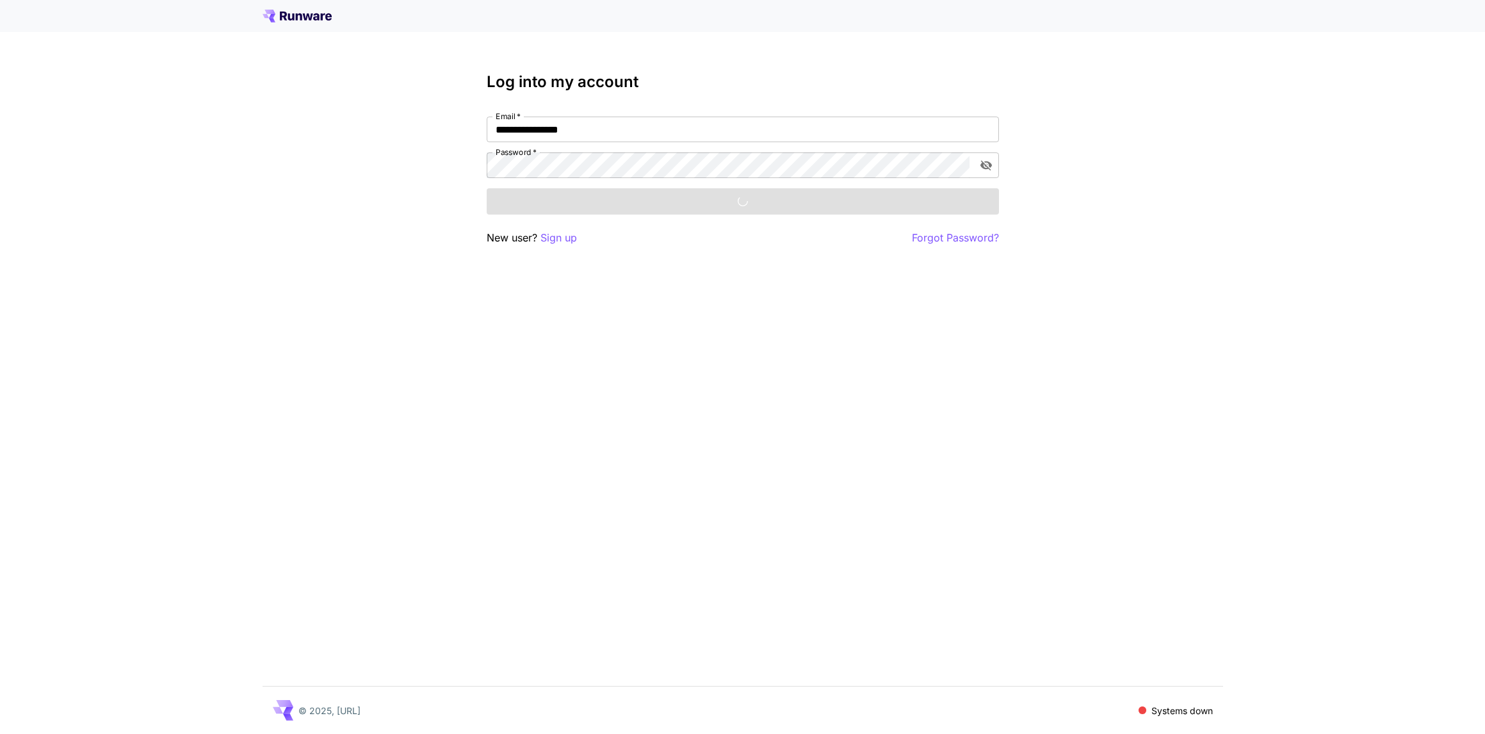  Describe the element at coordinates (532, 238) in the screenshot. I see `p: New user?` at that location.